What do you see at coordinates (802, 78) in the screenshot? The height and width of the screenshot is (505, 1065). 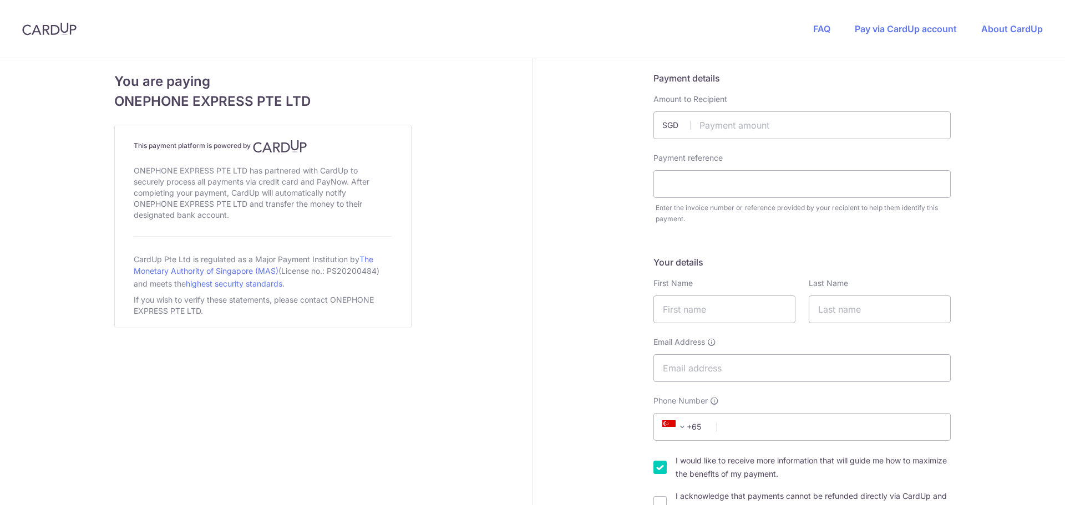 I see `h5: Payment details` at bounding box center [802, 78].